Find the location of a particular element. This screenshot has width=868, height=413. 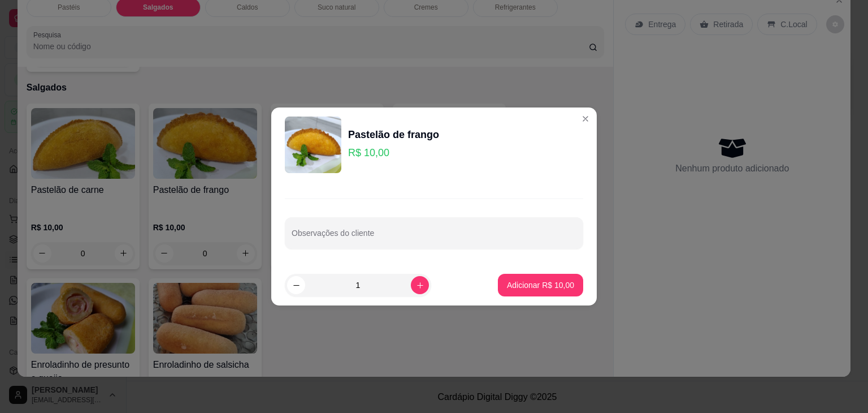

button: decrease-product-quantity is located at coordinates (296, 285).